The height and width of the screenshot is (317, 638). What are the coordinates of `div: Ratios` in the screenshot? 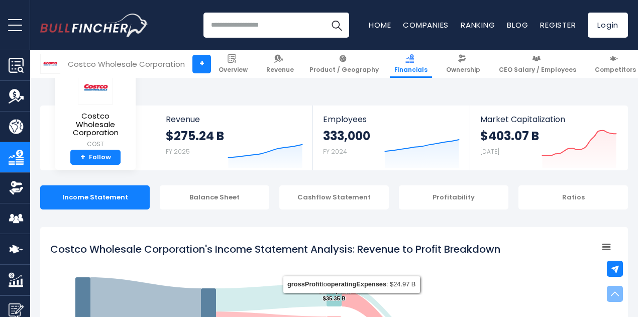 It's located at (573, 197).